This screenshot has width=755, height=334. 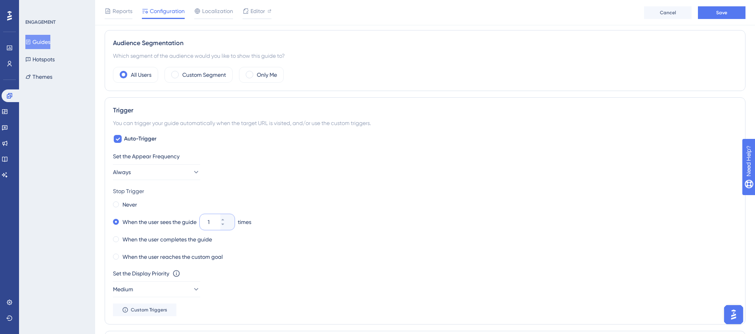 I want to click on button: Cancel, so click(x=668, y=13).